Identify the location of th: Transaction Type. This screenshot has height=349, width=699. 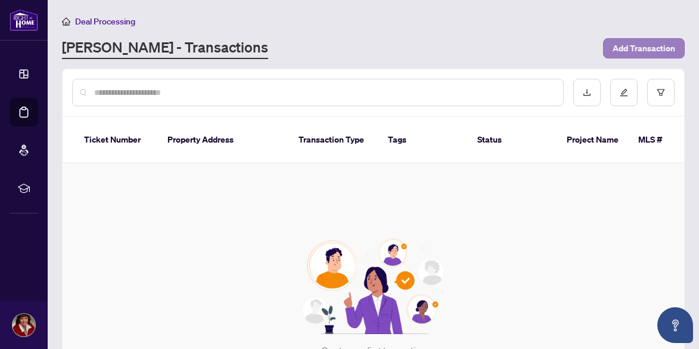
(334, 140).